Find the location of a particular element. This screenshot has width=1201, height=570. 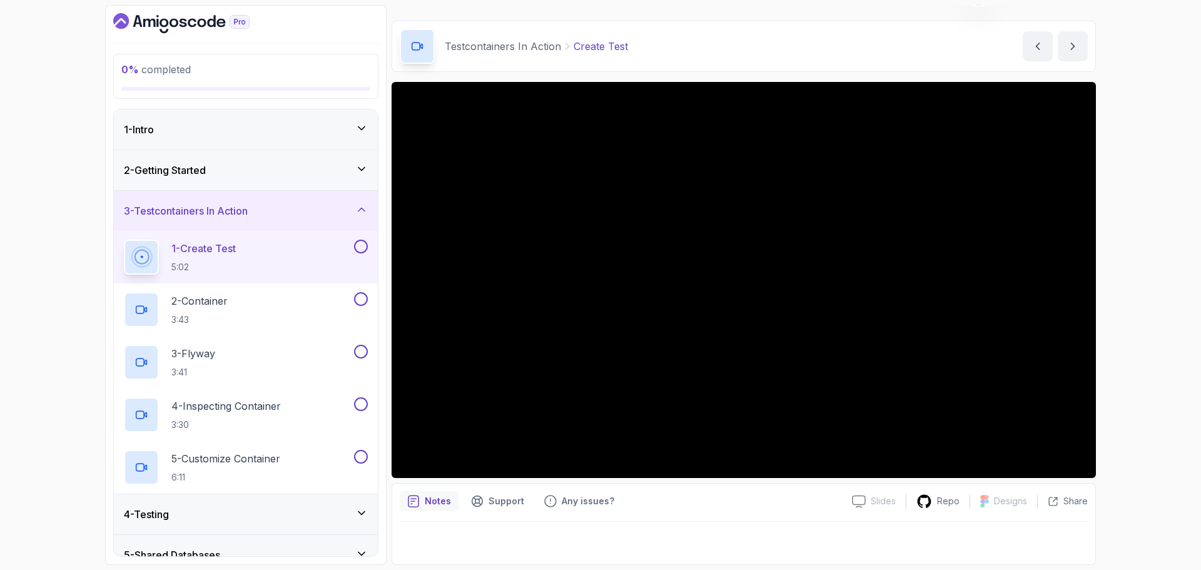

p: Designs is located at coordinates (1011, 501).